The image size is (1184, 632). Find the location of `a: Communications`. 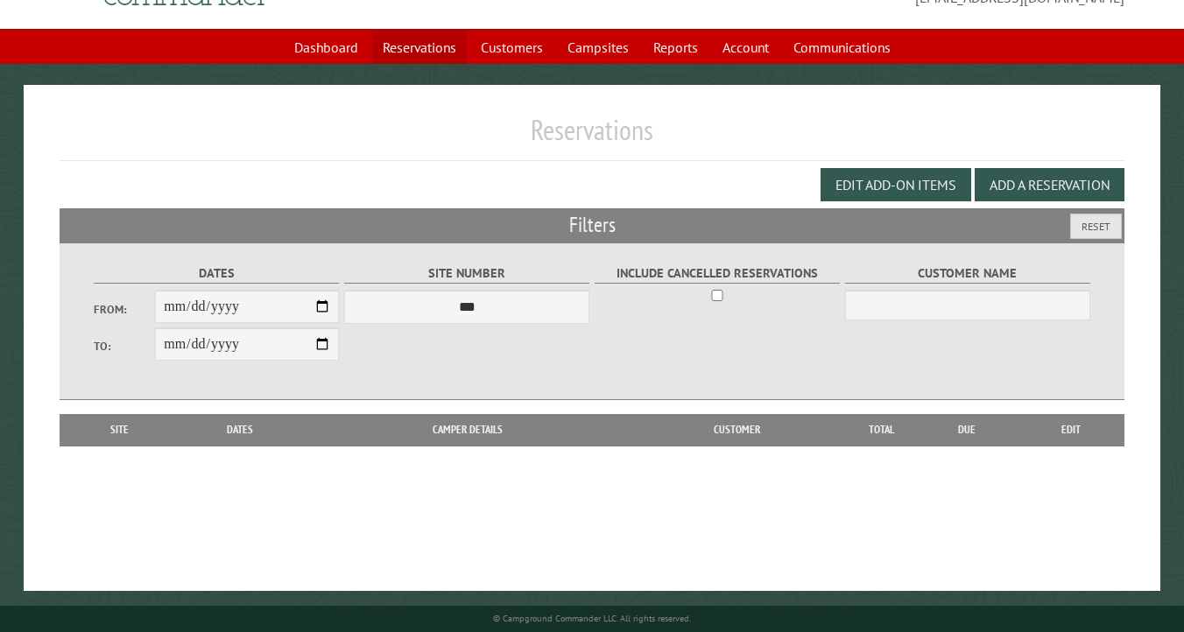

a: Communications is located at coordinates (841, 47).